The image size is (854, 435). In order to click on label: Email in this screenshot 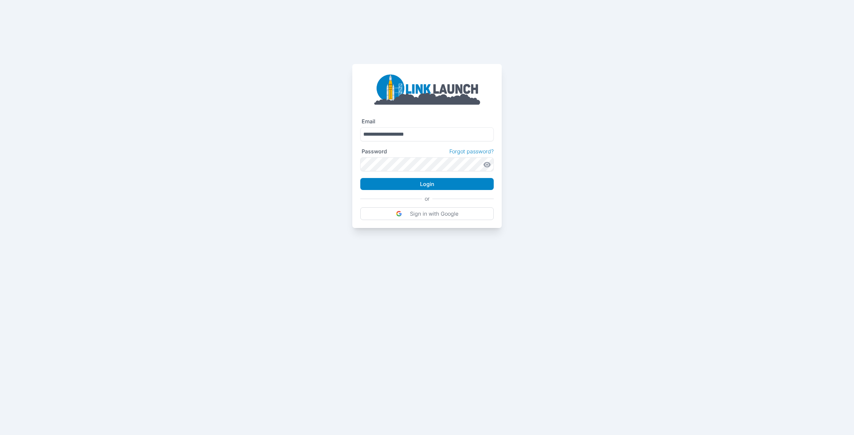, I will do `click(368, 121)`.